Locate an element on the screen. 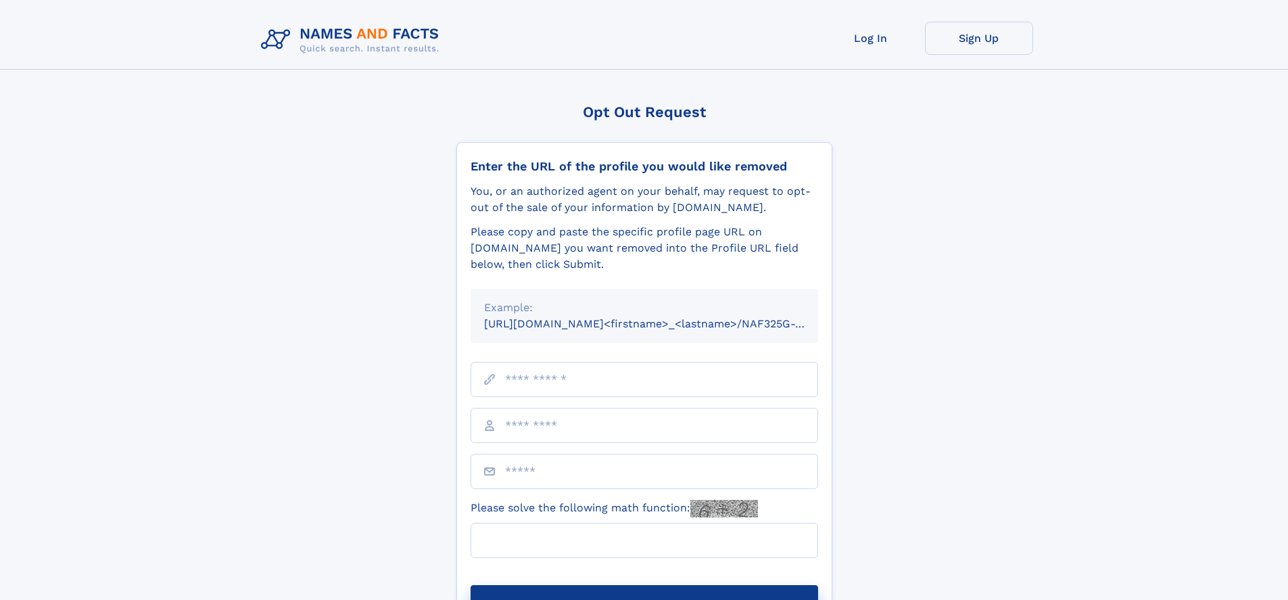 The height and width of the screenshot is (600, 1288). label: Please solve the following math function: is located at coordinates (614, 508).